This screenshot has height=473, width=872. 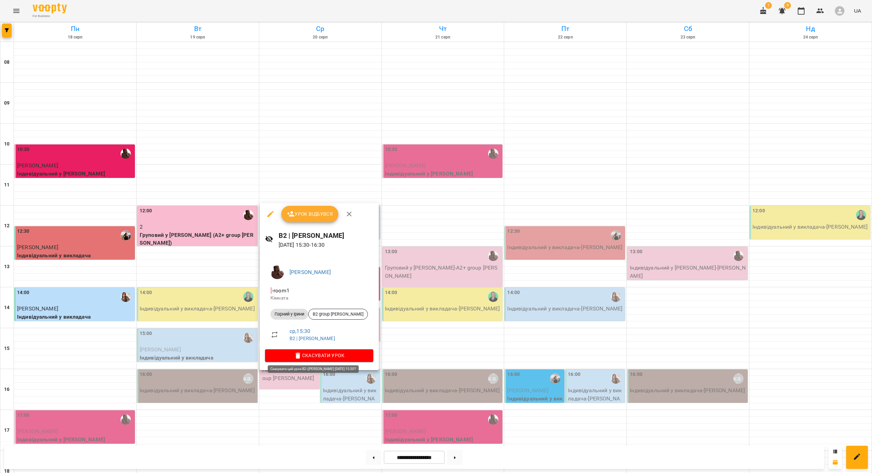 What do you see at coordinates (319, 355) in the screenshot?
I see `button: Скасувати Урок` at bounding box center [319, 355].